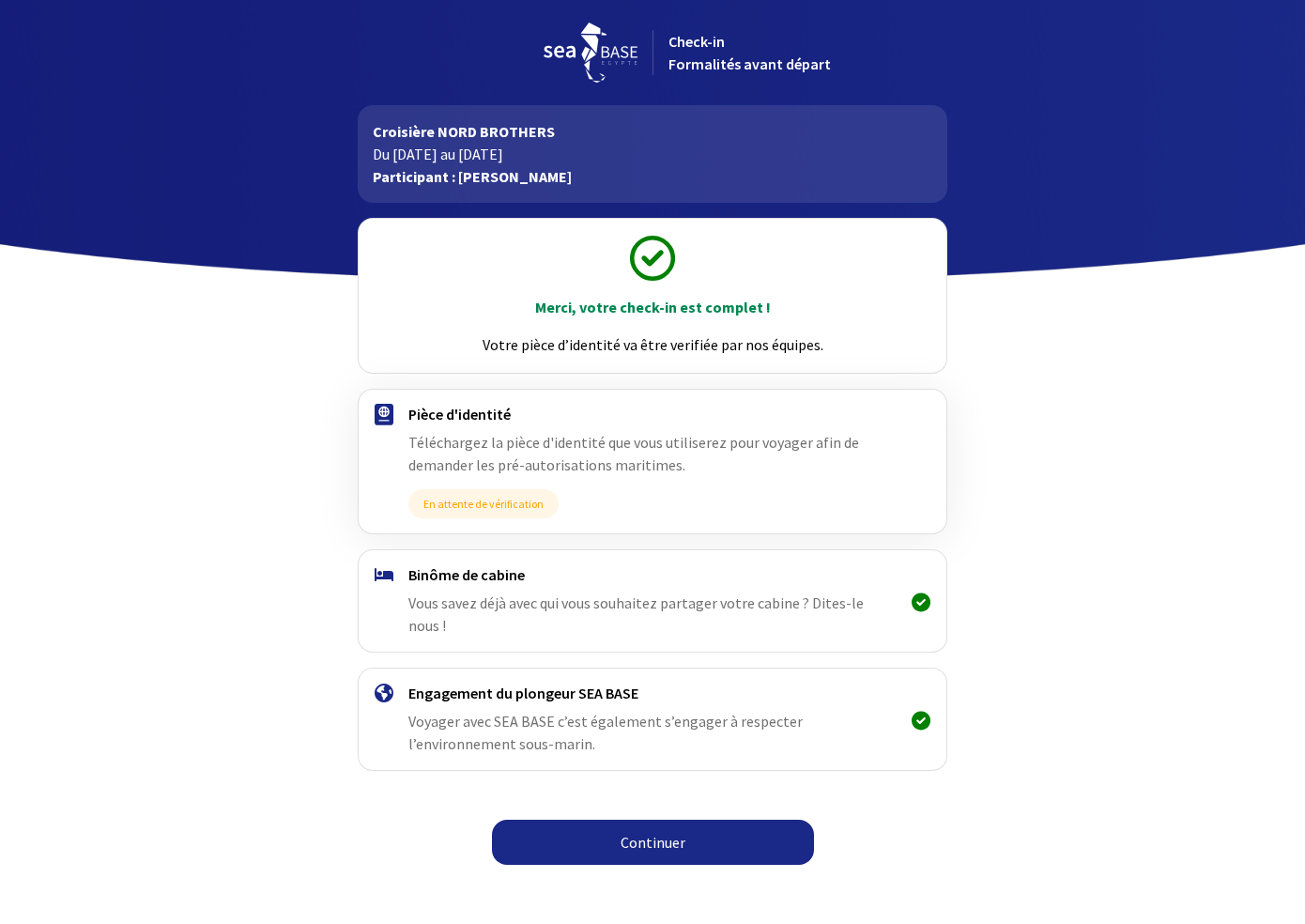 This screenshot has width=1305, height=924. I want to click on h4: Pièce d'identité, so click(652, 414).